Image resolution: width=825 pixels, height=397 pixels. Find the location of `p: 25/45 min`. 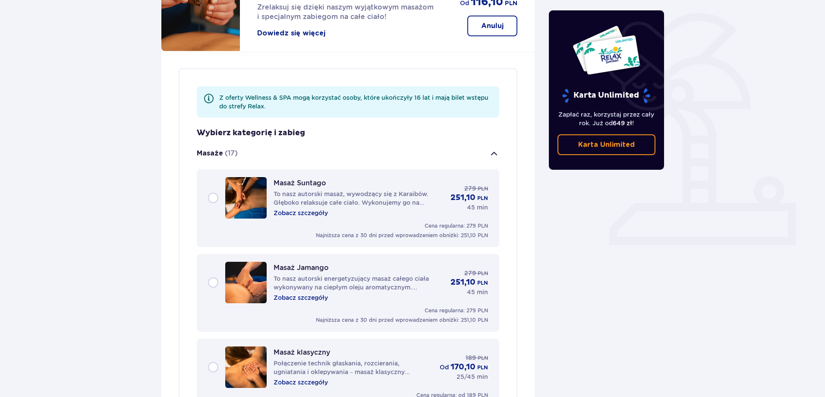

p: 25/45 min is located at coordinates (472, 376).